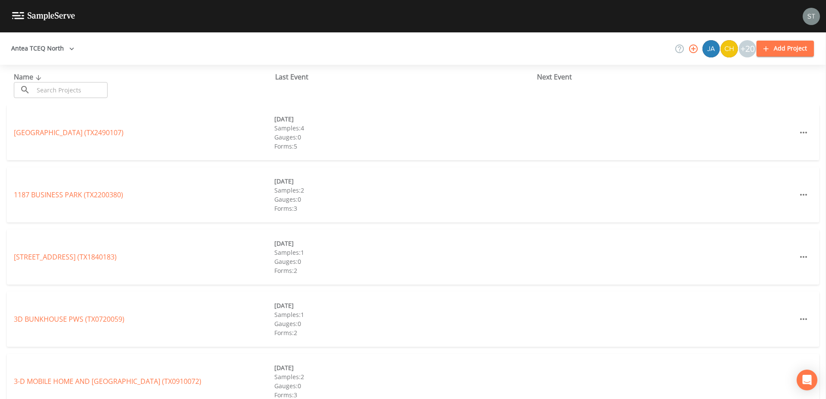 The image size is (826, 399). What do you see at coordinates (668, 77) in the screenshot?
I see `div: Next Event` at bounding box center [668, 77].